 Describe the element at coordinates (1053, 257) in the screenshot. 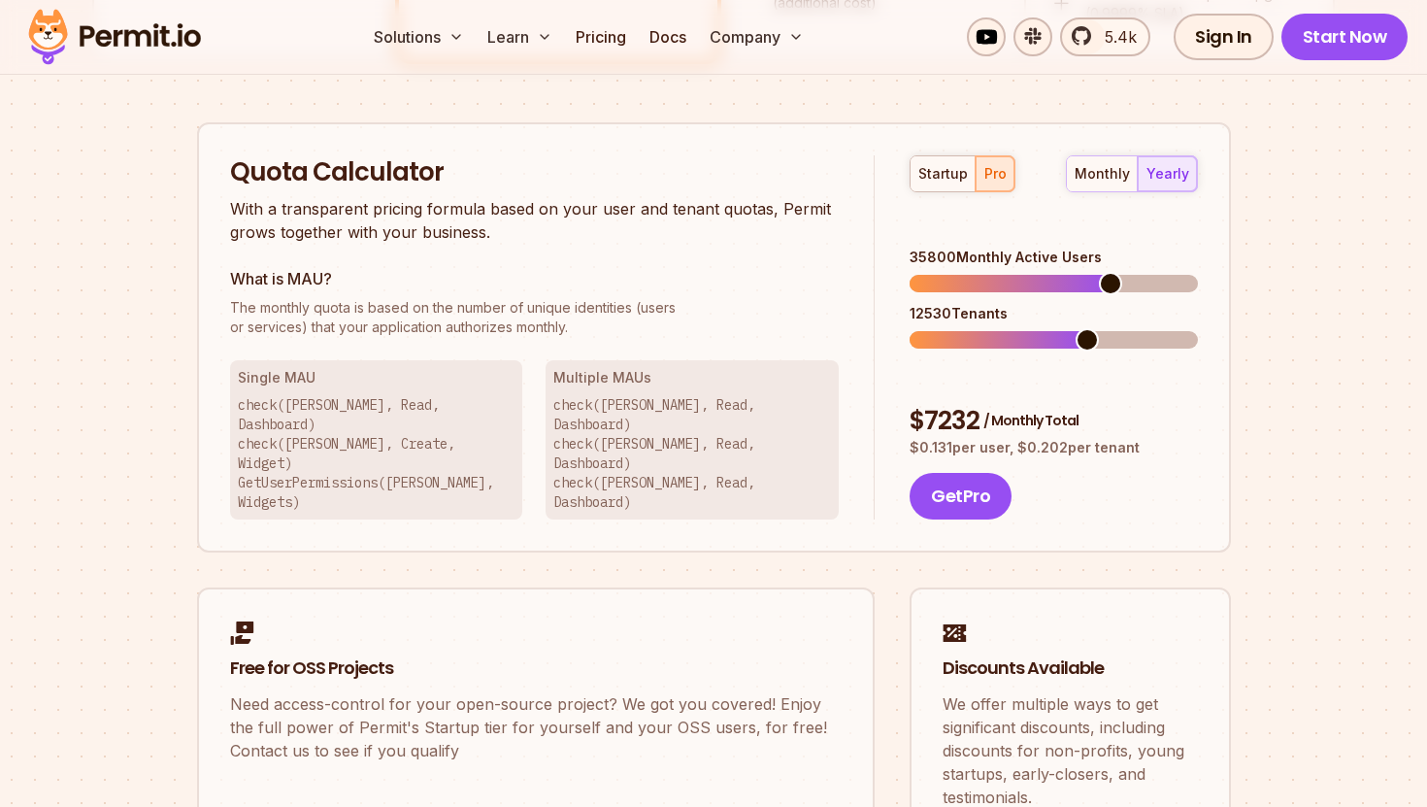

I see `div: 35800 Monthly Active Users` at that location.